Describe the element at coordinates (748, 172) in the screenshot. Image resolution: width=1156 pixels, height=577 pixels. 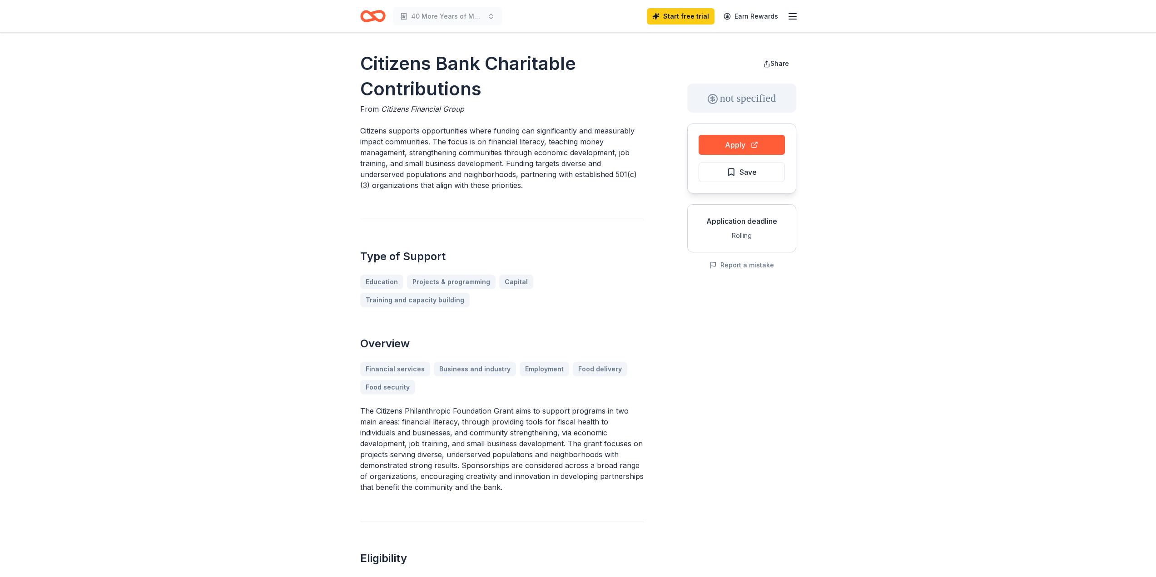
I see `span: Save` at that location.